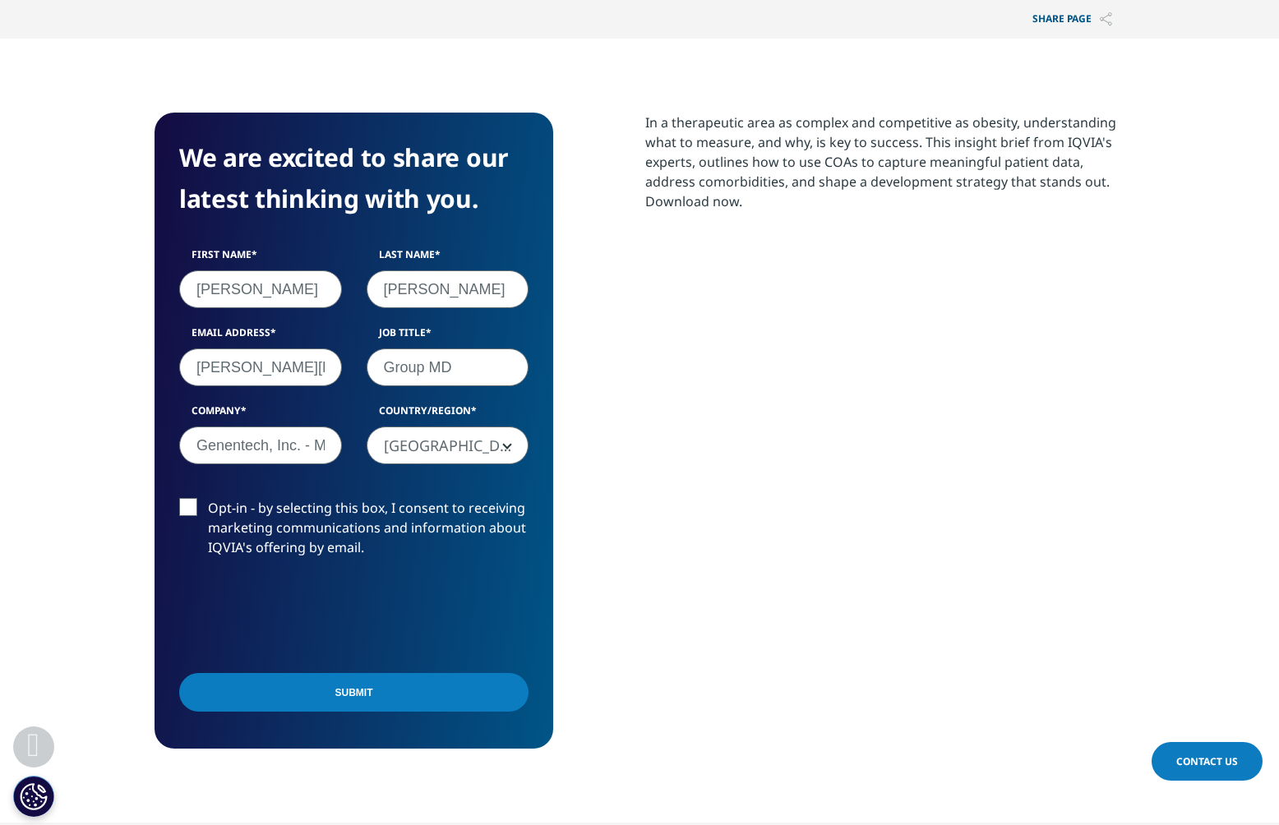 The image size is (1279, 825). Describe the element at coordinates (1206, 761) in the screenshot. I see `span: Contact Us` at that location.